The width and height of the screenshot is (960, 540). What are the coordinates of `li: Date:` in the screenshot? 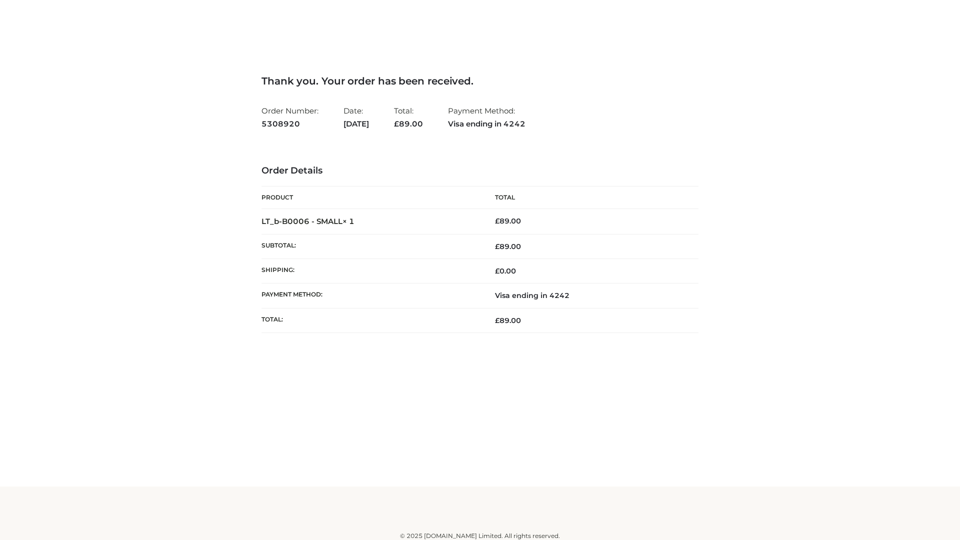 It's located at (356, 117).